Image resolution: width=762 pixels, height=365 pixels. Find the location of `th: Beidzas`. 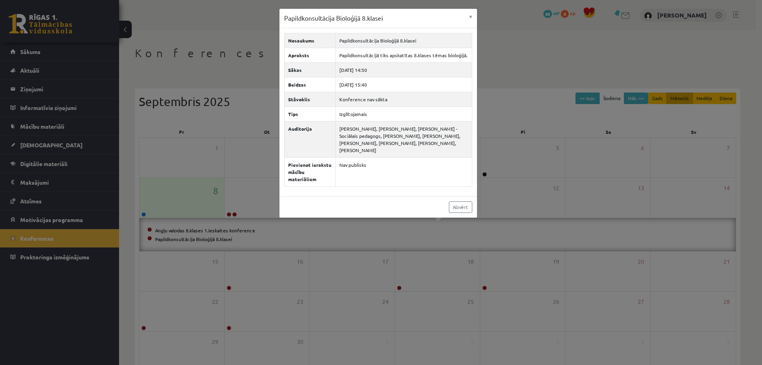

th: Beidzas is located at coordinates (310, 84).